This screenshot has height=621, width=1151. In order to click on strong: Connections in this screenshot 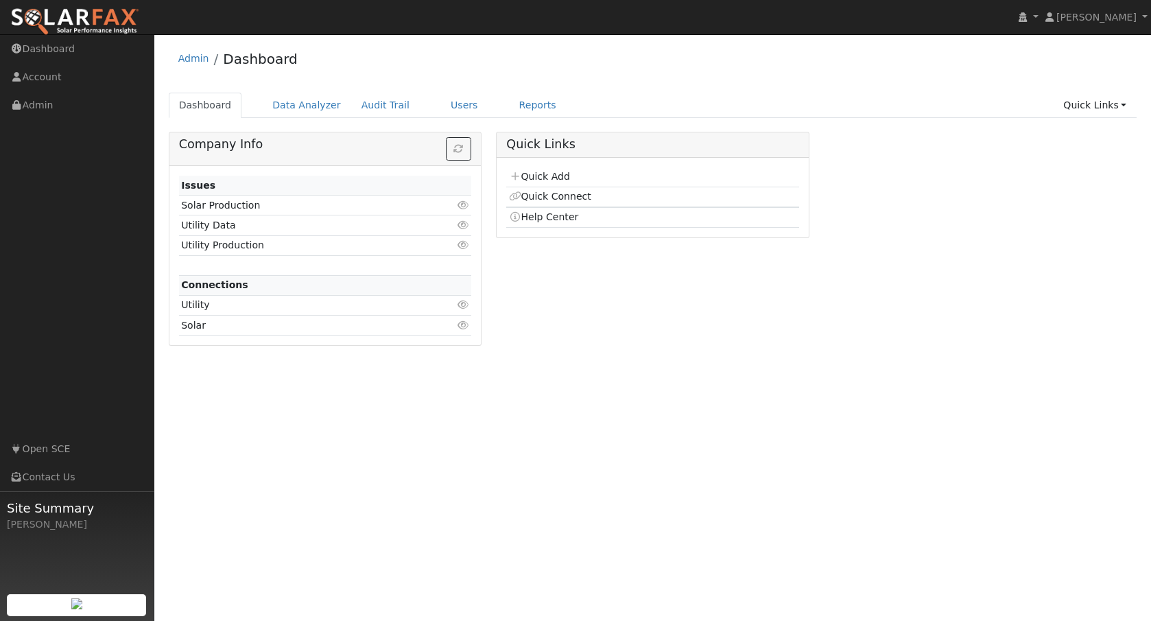, I will do `click(215, 285)`.